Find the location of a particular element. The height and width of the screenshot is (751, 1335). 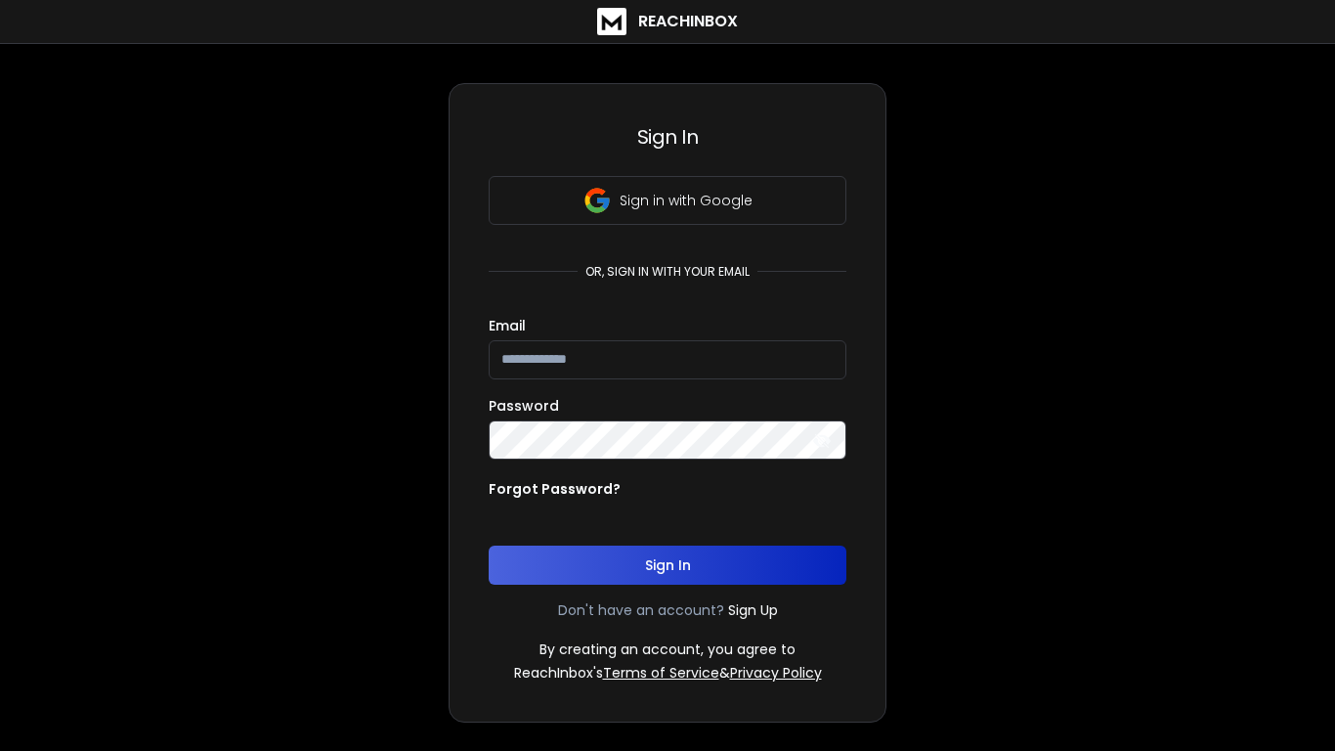

h3: Sign In is located at coordinates (667, 137).